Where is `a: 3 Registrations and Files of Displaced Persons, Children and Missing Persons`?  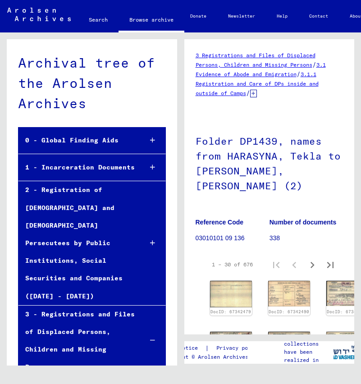
a: 3 Registrations and Files of Displaced Persons, Children and Missing Persons is located at coordinates (256, 60).